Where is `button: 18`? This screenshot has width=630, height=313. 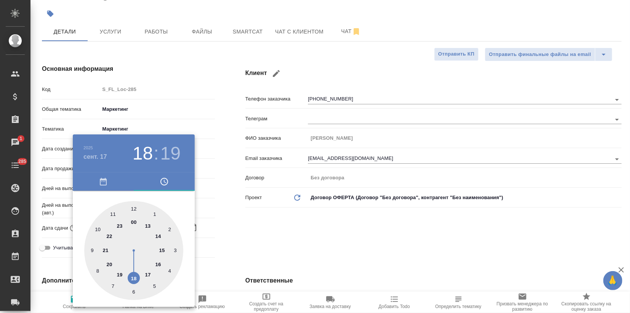
button: 18 is located at coordinates (143, 154).